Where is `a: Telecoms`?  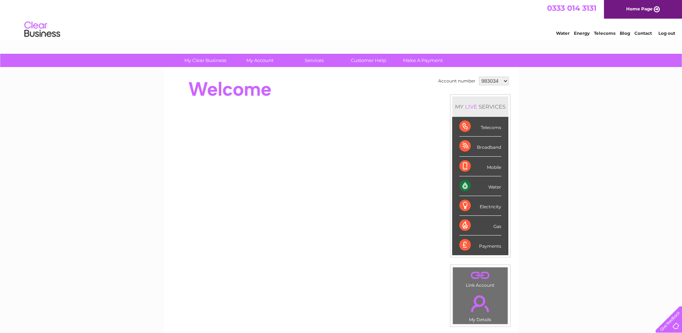 a: Telecoms is located at coordinates (605, 33).